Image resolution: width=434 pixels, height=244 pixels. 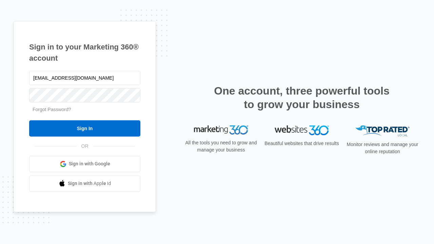 What do you see at coordinates (85, 164) in the screenshot?
I see `a: Sign in with Google` at bounding box center [85, 164].